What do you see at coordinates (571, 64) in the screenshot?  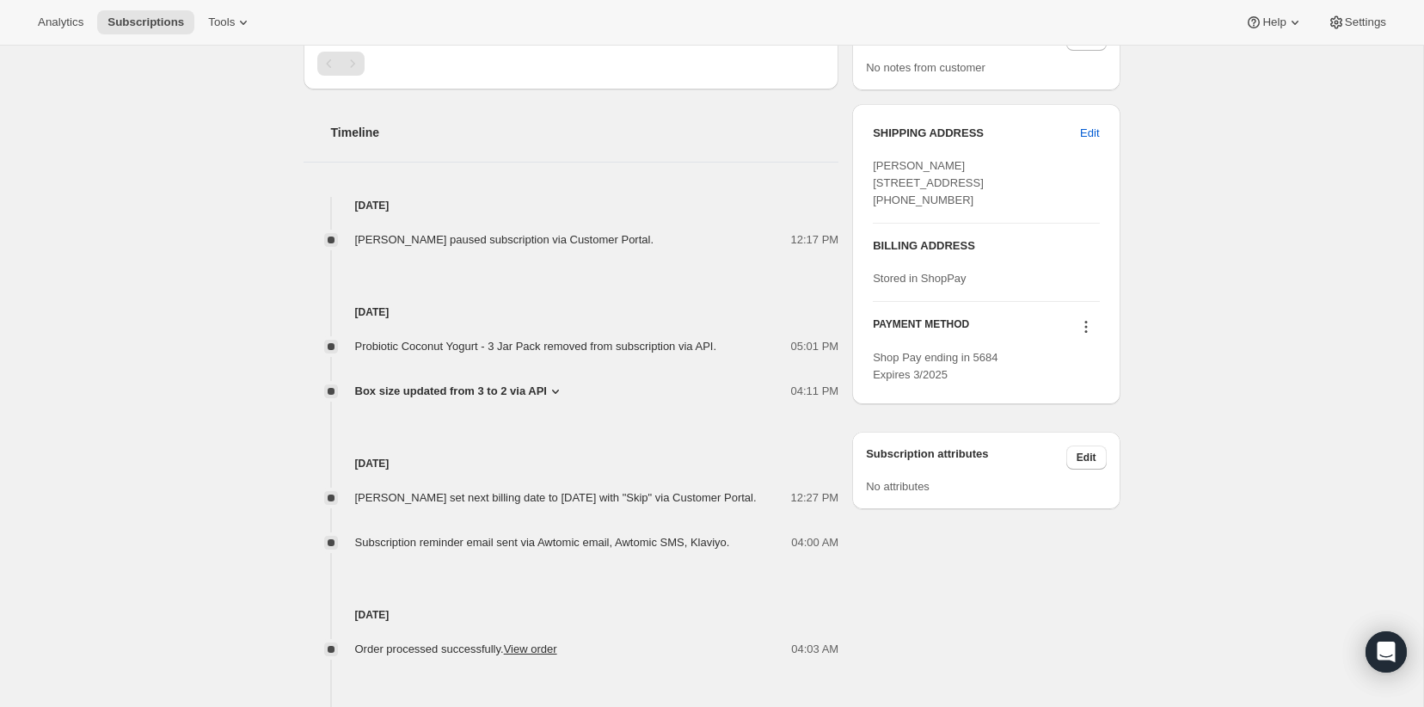 I see `nav: Pagination` at bounding box center [571, 64].